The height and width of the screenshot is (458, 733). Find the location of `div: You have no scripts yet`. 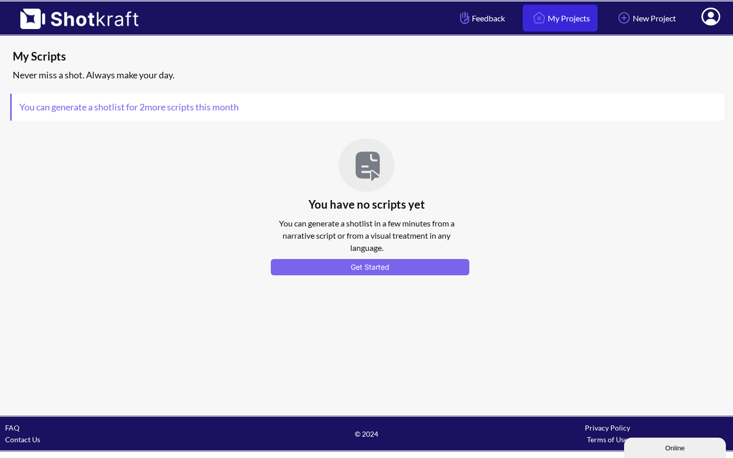

div: You have no scripts yet is located at coordinates (367, 173).